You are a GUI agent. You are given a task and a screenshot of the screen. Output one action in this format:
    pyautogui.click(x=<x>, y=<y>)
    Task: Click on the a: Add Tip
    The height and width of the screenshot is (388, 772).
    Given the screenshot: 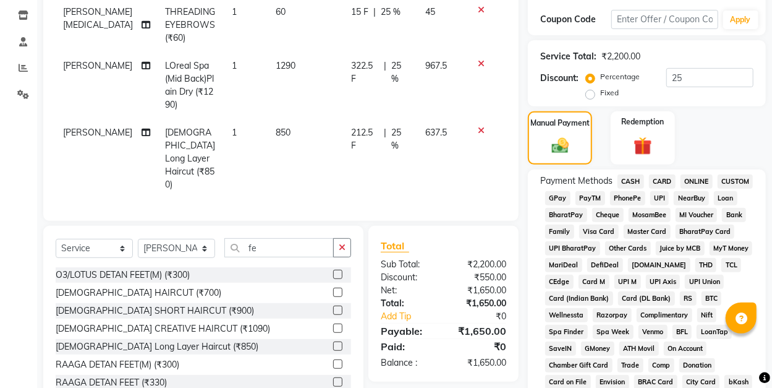 What is the action you would take?
    pyautogui.click(x=414, y=316)
    